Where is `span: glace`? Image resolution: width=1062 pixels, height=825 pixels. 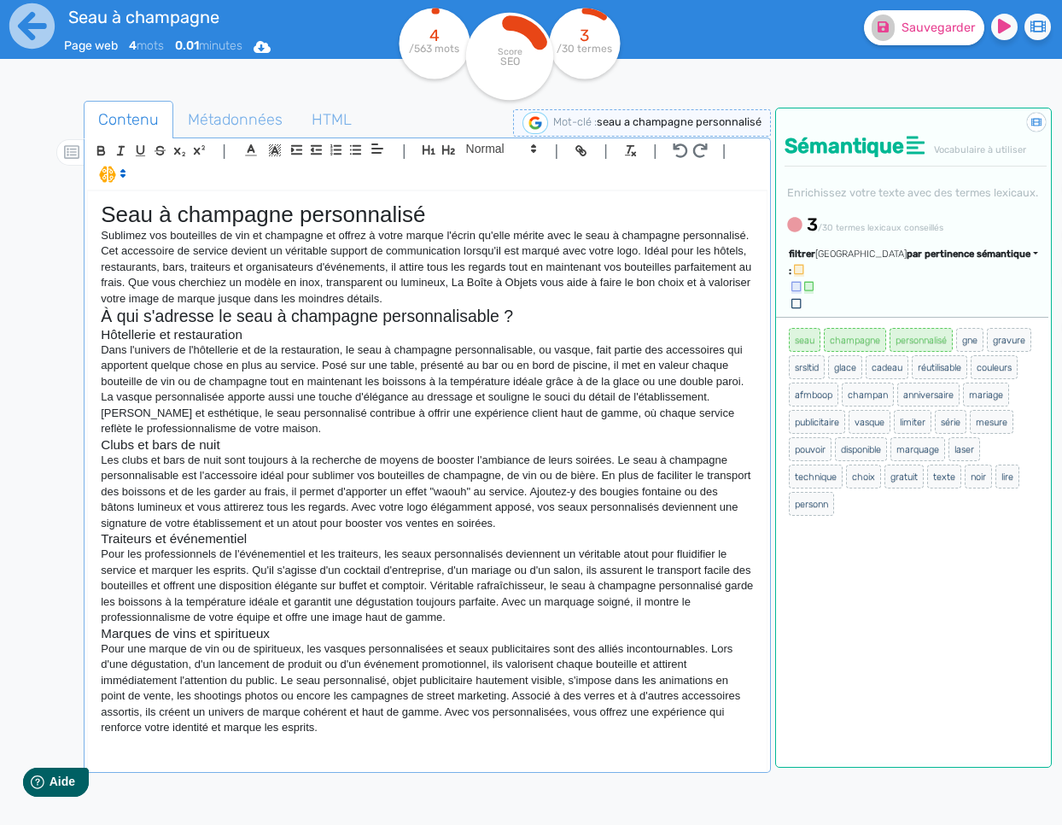 span: glace is located at coordinates (845, 367).